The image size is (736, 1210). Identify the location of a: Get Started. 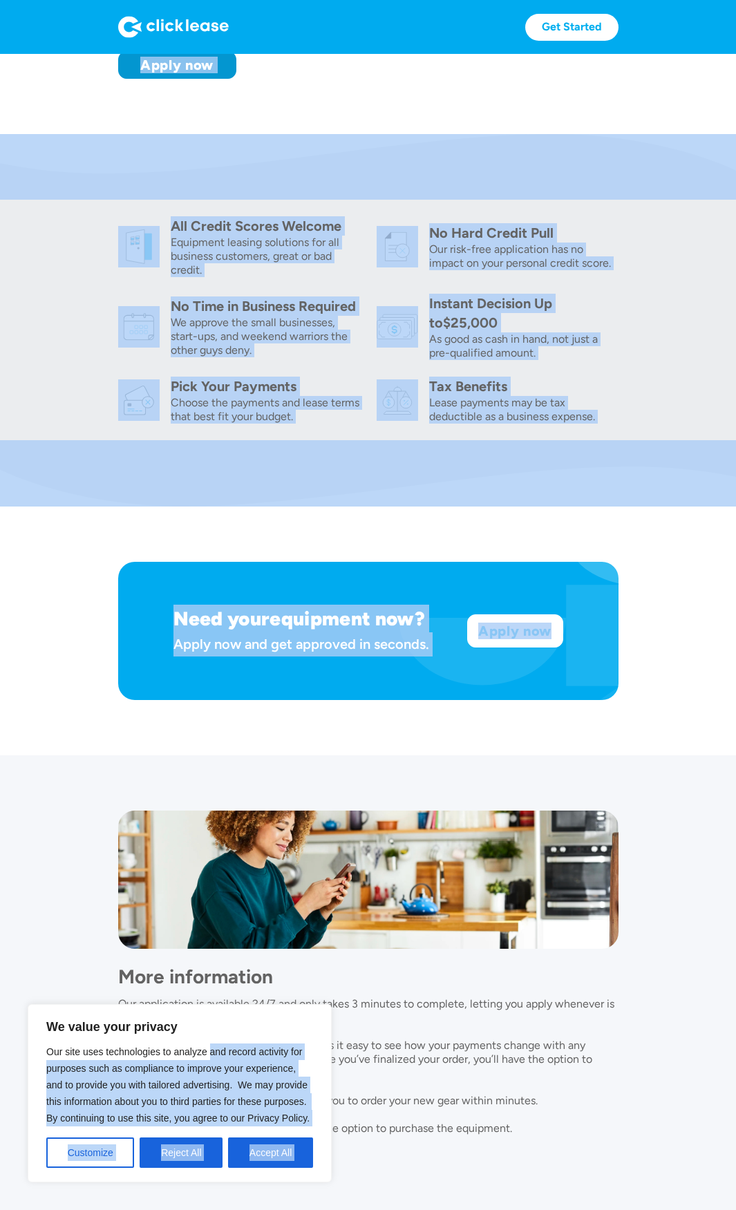
(571, 27).